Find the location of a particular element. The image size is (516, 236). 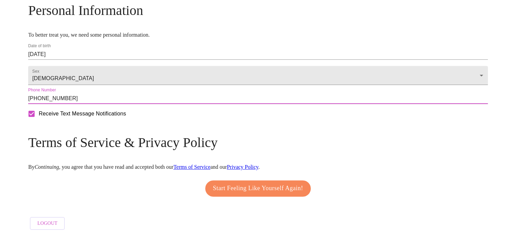

button: Start Feeling Like Yourself Again! is located at coordinates (258, 188).